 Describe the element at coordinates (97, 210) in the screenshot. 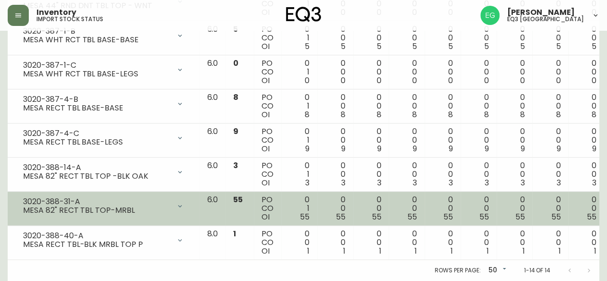

I see `div: MESA 82" RECT TBL TOP-MRBL` at that location.